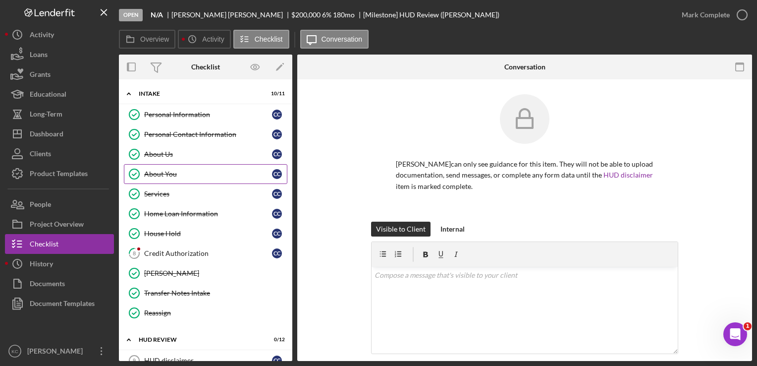 The height and width of the screenshot is (366, 757). Describe the element at coordinates (59, 74) in the screenshot. I see `a: Grants` at that location.